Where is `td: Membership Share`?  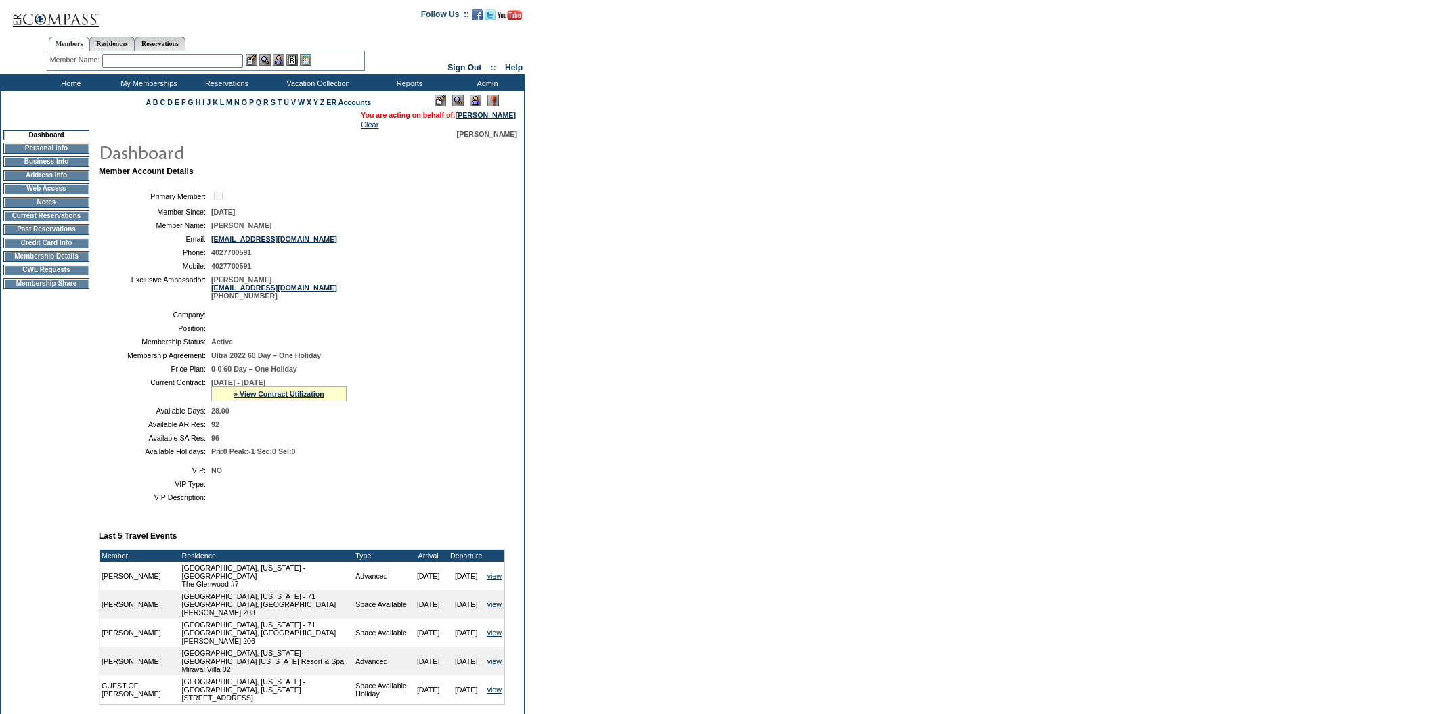
td: Membership Share is located at coordinates (46, 284).